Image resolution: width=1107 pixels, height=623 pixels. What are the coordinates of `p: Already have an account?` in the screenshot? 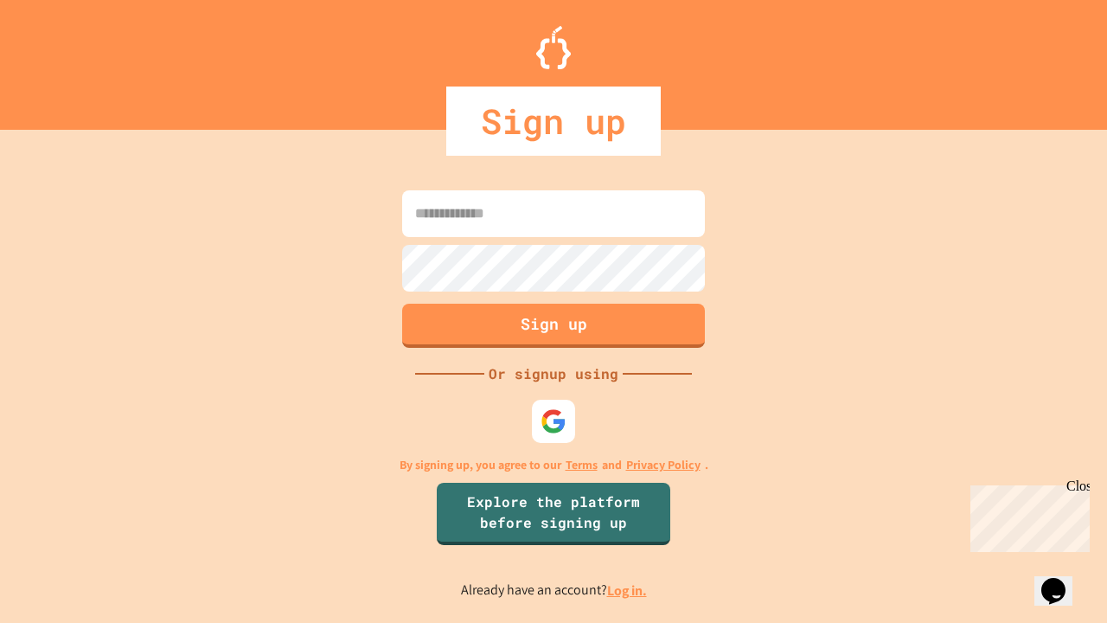 It's located at (553, 590).